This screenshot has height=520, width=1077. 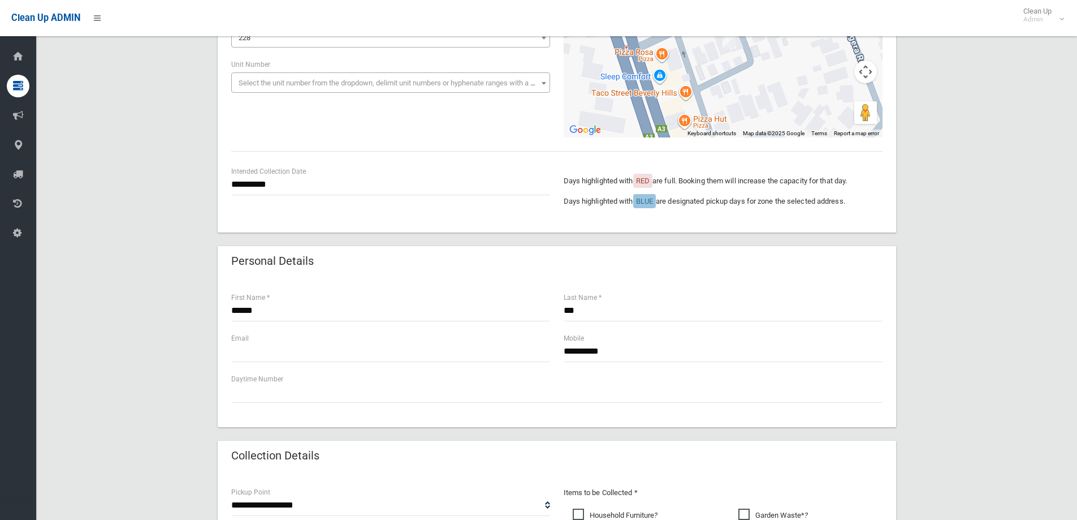 I want to click on span: Map data ©2025 Google, so click(x=773, y=133).